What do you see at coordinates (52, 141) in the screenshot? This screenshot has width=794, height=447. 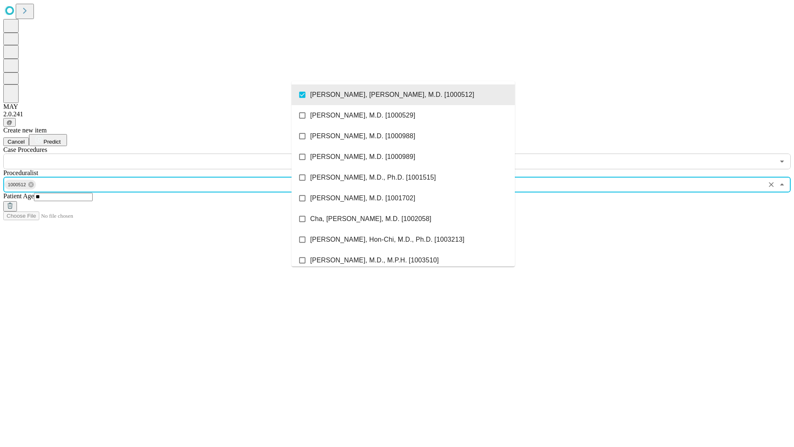 I see `span: Predict` at bounding box center [52, 141].